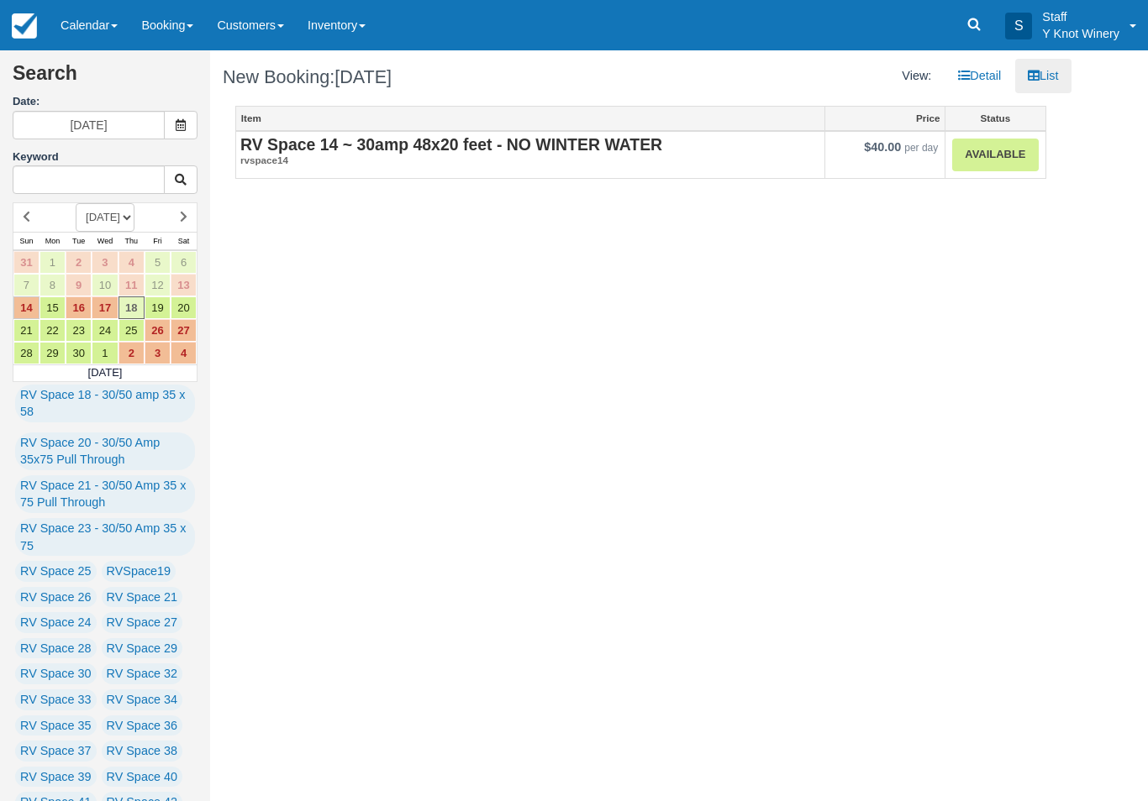  I want to click on a: 27, so click(183, 330).